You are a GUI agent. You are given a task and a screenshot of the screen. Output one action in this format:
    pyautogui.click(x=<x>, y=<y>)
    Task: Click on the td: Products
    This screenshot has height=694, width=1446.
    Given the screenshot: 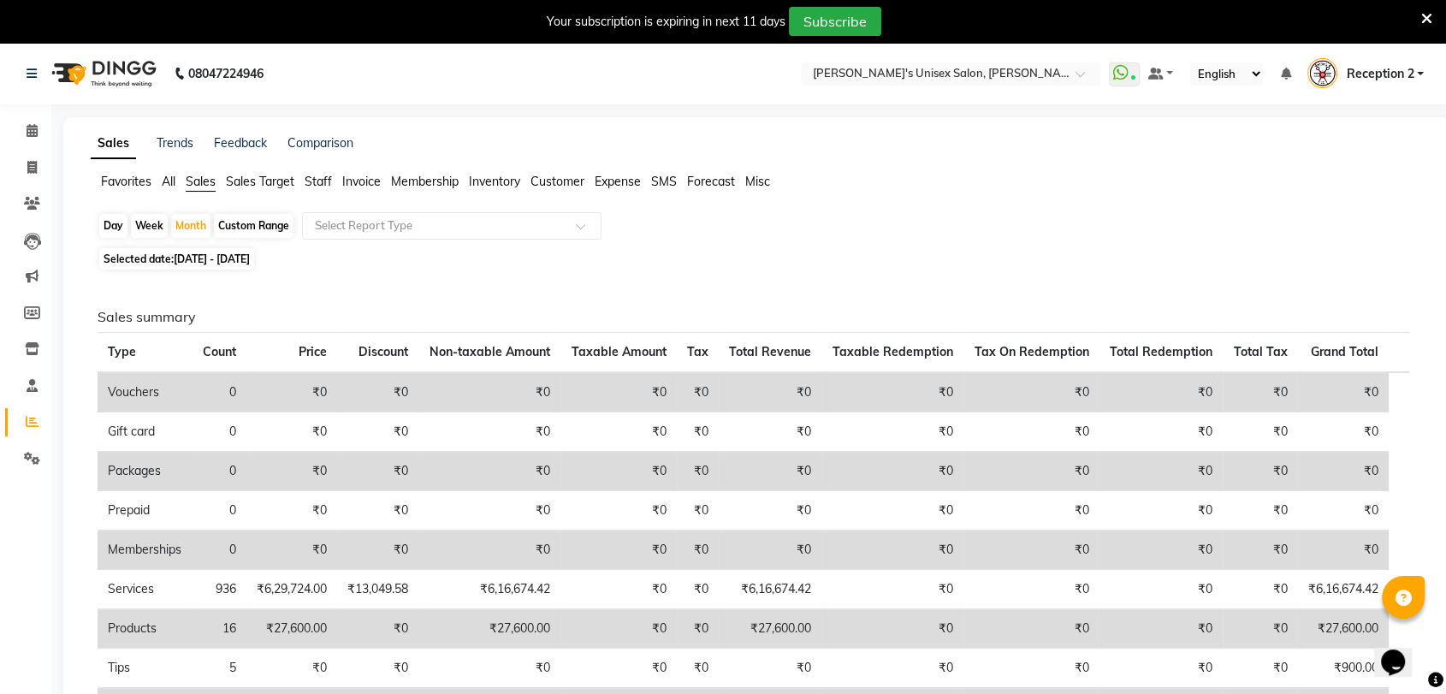 What is the action you would take?
    pyautogui.click(x=145, y=629)
    